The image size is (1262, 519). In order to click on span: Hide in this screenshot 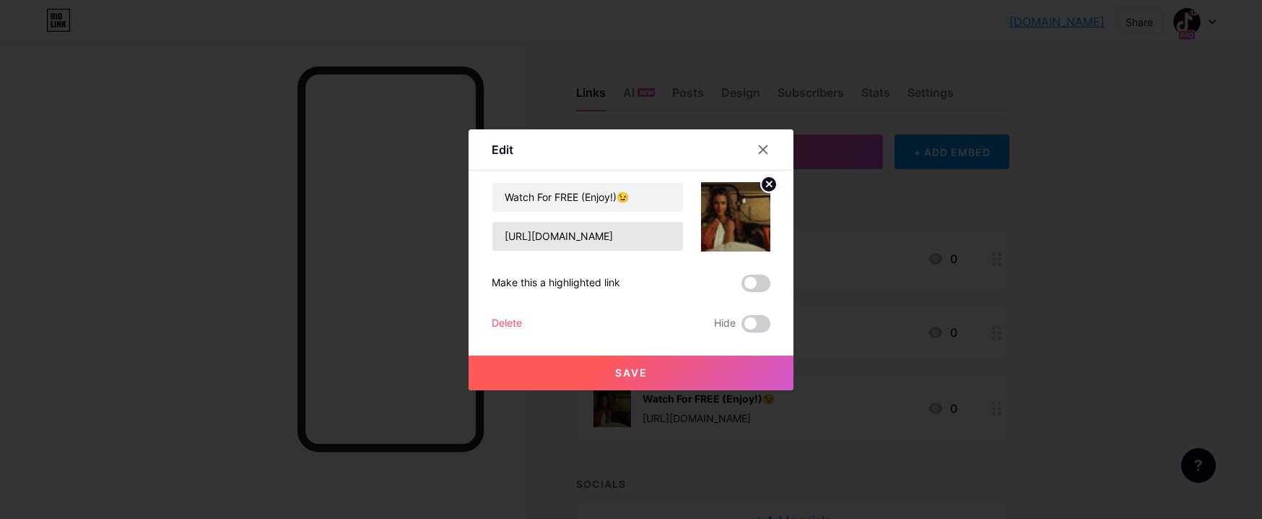, I will do `click(725, 324)`.